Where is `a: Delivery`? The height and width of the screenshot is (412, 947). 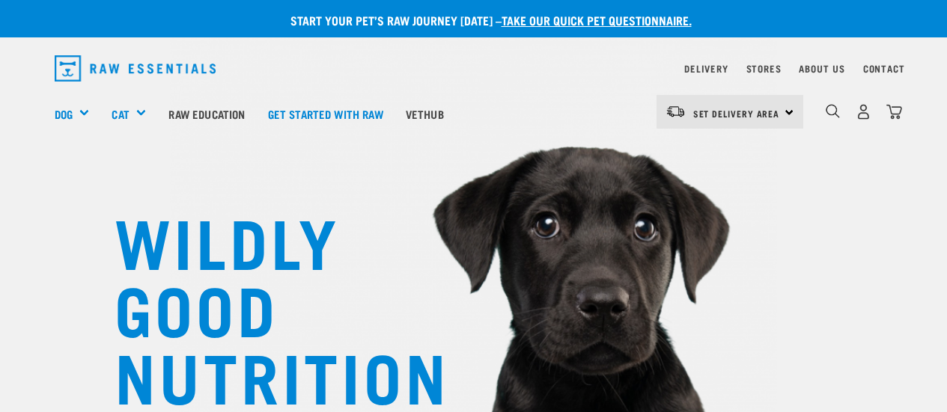
a: Delivery is located at coordinates (706, 68).